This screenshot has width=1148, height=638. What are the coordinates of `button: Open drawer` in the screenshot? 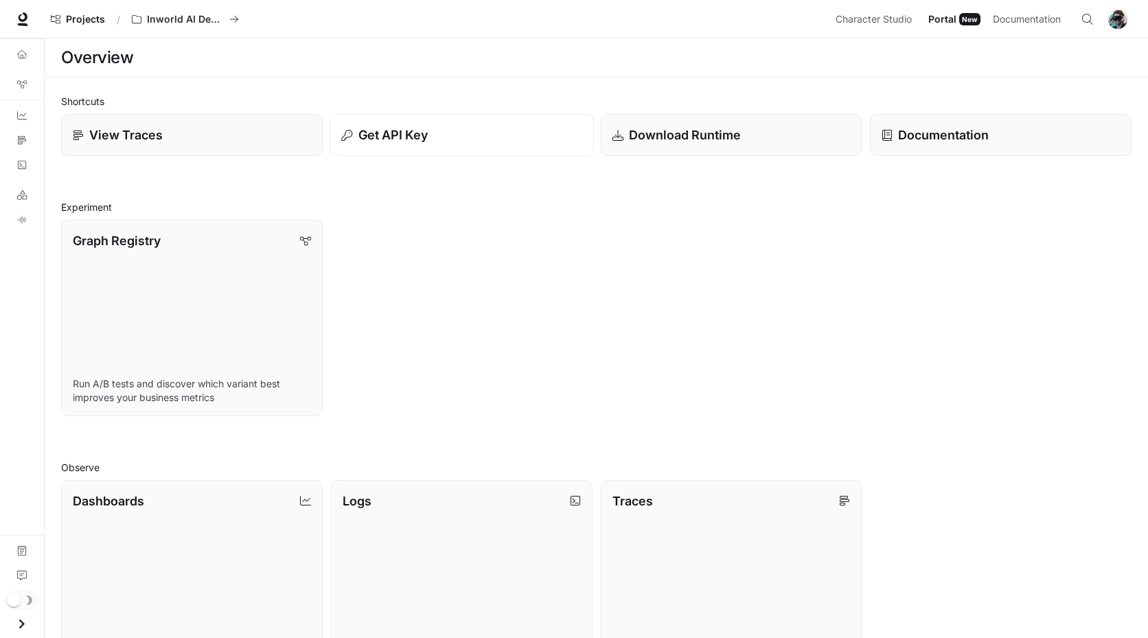 It's located at (21, 623).